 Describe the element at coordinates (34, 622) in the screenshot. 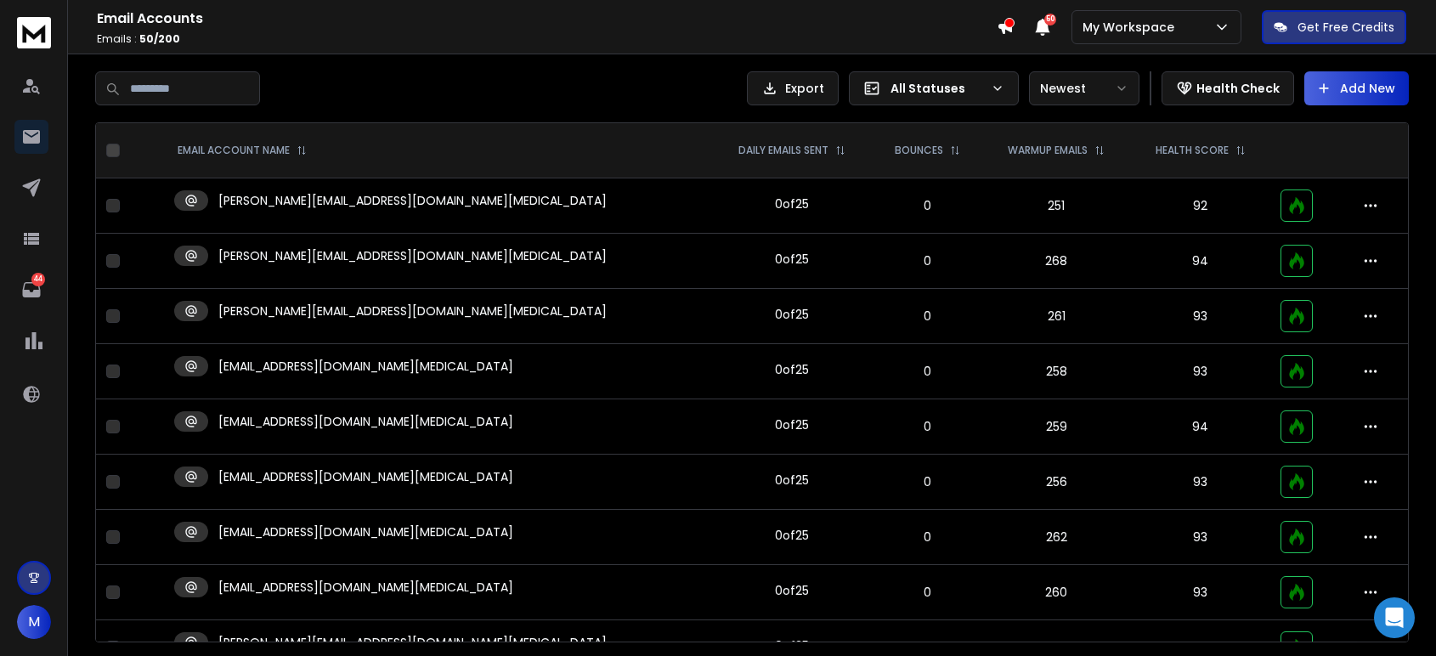

I see `span: M` at that location.